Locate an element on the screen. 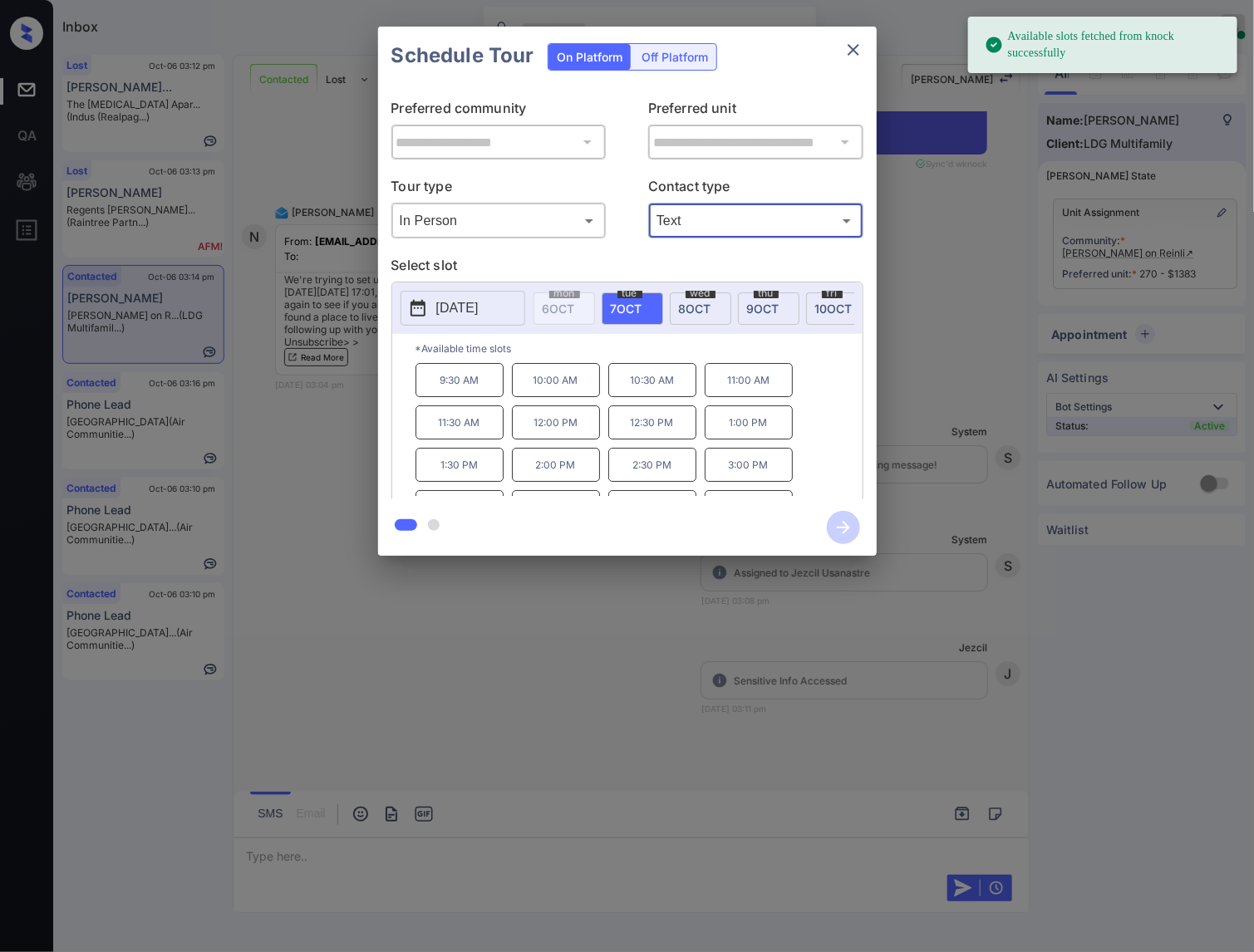 This screenshot has height=952, width=1254. p: 12:30 PM is located at coordinates (653, 422).